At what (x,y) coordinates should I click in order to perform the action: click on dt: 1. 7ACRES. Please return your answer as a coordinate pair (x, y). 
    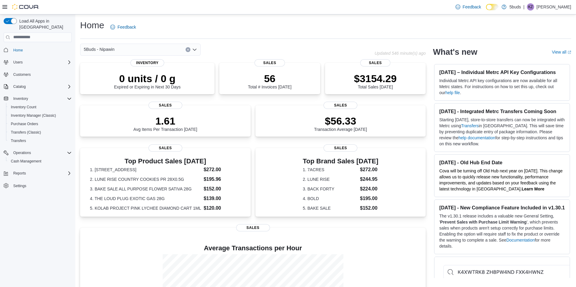
    Looking at the image, I should click on (330, 170).